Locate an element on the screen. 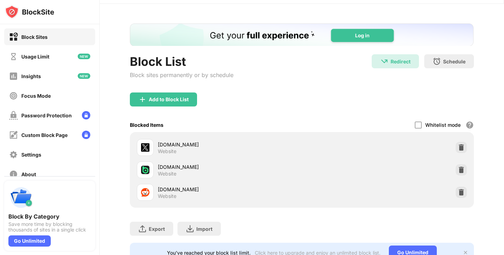 This screenshot has width=504, height=255. div: Redirect is located at coordinates (401, 61).